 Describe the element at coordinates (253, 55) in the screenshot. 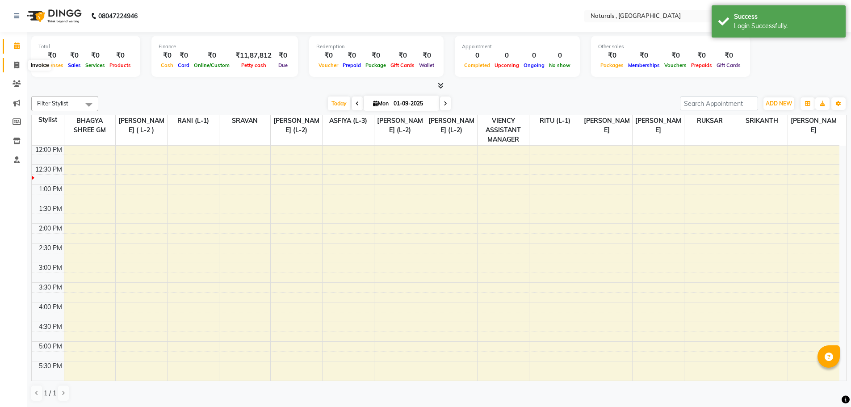

I see `div: ₹11,87,812` at that location.